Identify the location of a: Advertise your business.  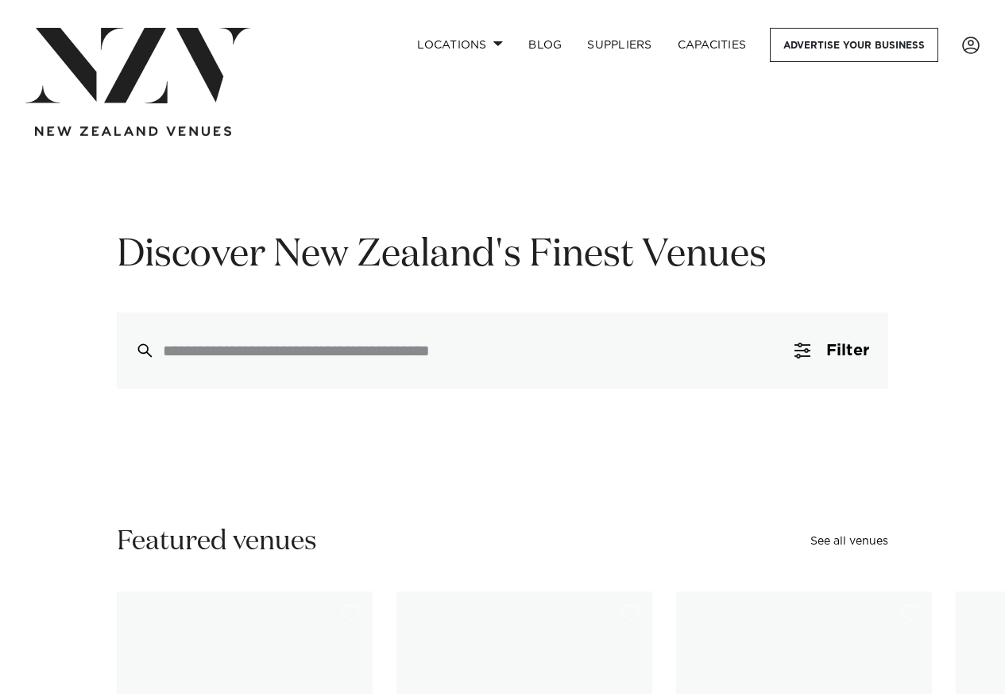
(854, 44).